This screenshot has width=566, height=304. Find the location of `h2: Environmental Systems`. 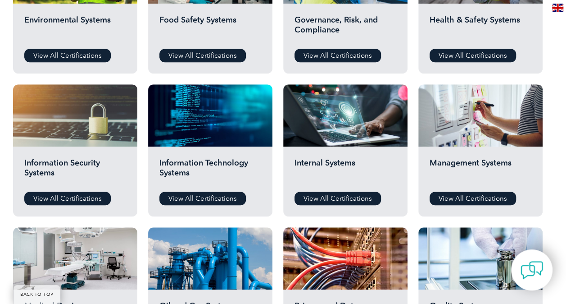

h2: Environmental Systems is located at coordinates (75, 28).